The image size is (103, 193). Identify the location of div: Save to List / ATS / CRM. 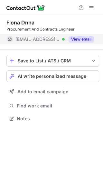
(53, 61).